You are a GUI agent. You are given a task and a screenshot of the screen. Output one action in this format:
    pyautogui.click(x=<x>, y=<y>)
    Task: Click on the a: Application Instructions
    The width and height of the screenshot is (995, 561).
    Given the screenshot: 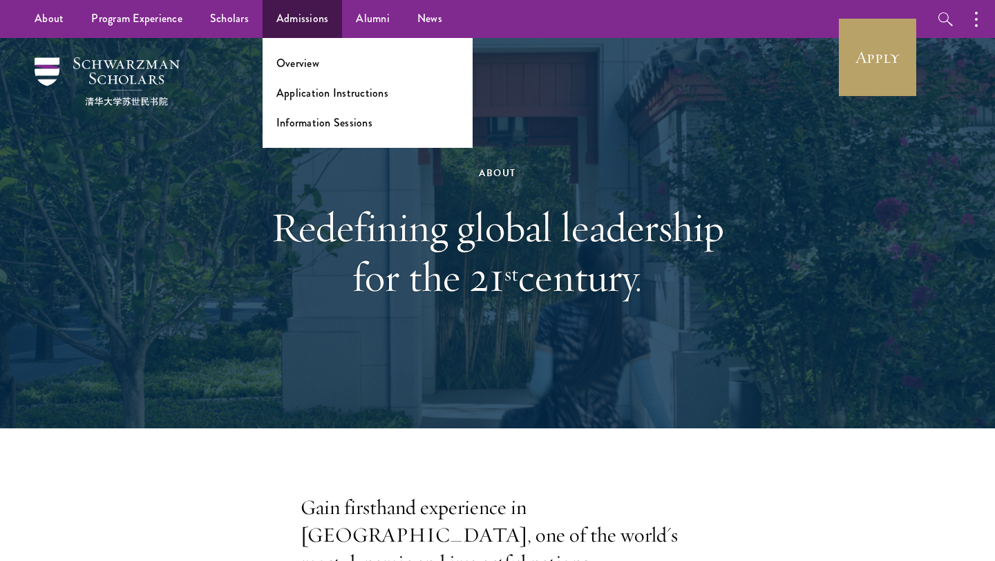 What is the action you would take?
    pyautogui.click(x=332, y=93)
    